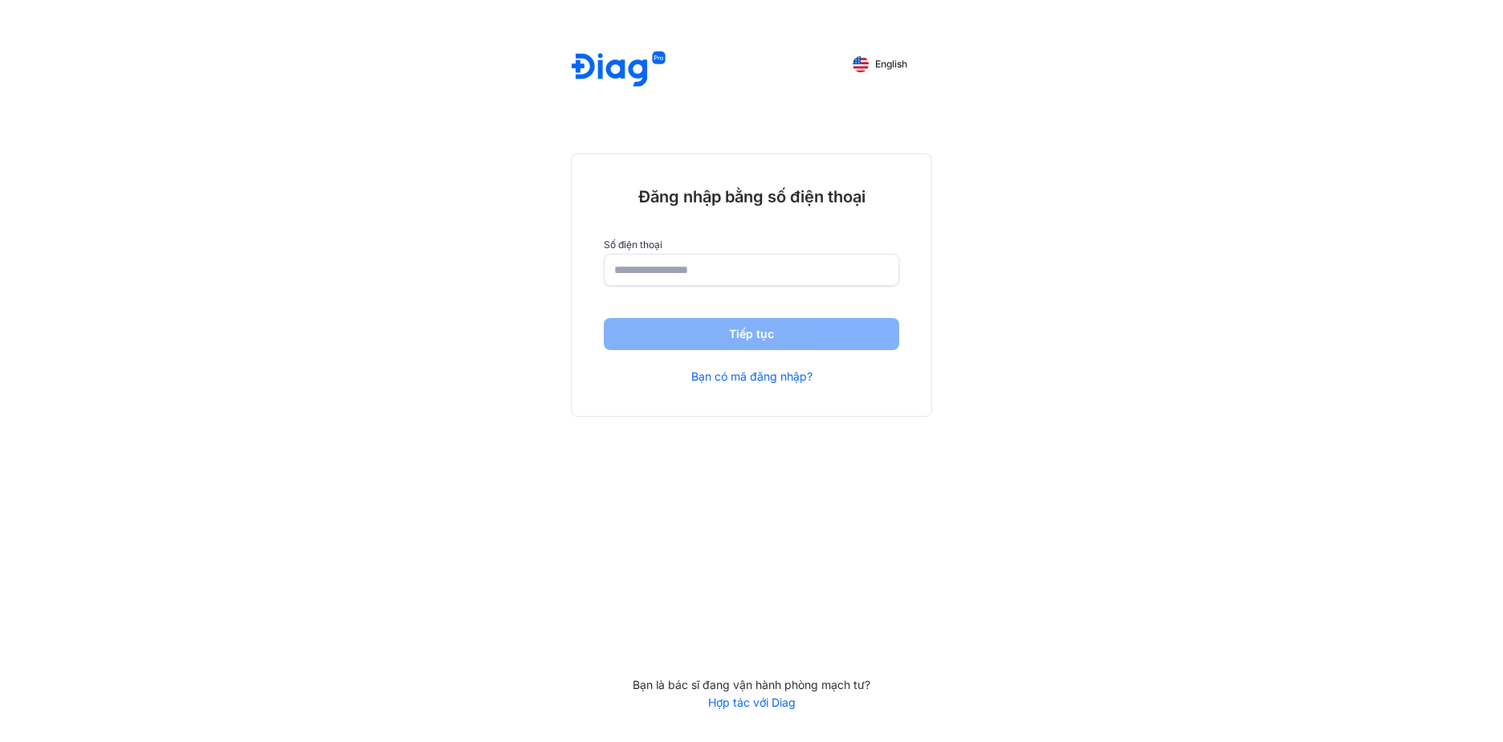  I want to click on div: Bạn là bác sĩ đang vận hành phòng mạch tư?, so click(751, 685).